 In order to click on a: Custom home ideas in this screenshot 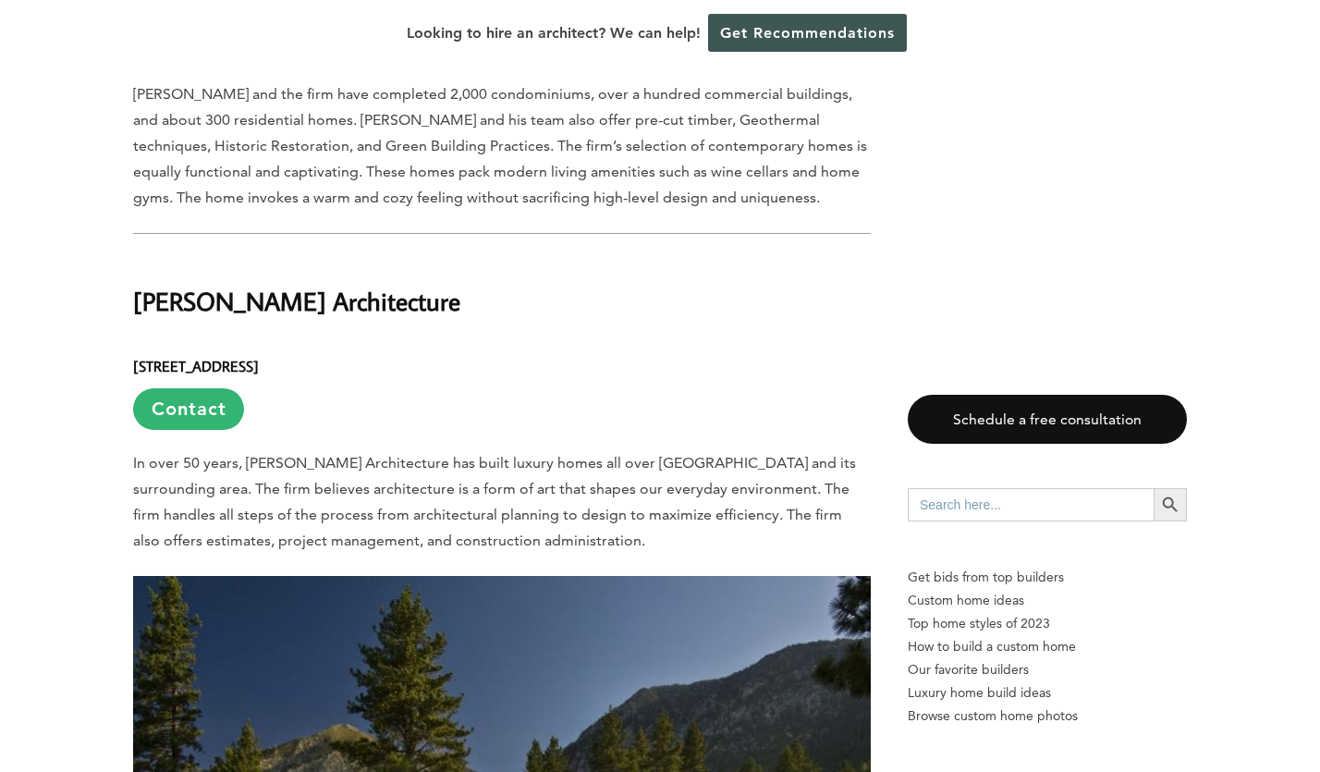, I will do `click(1047, 600)`.